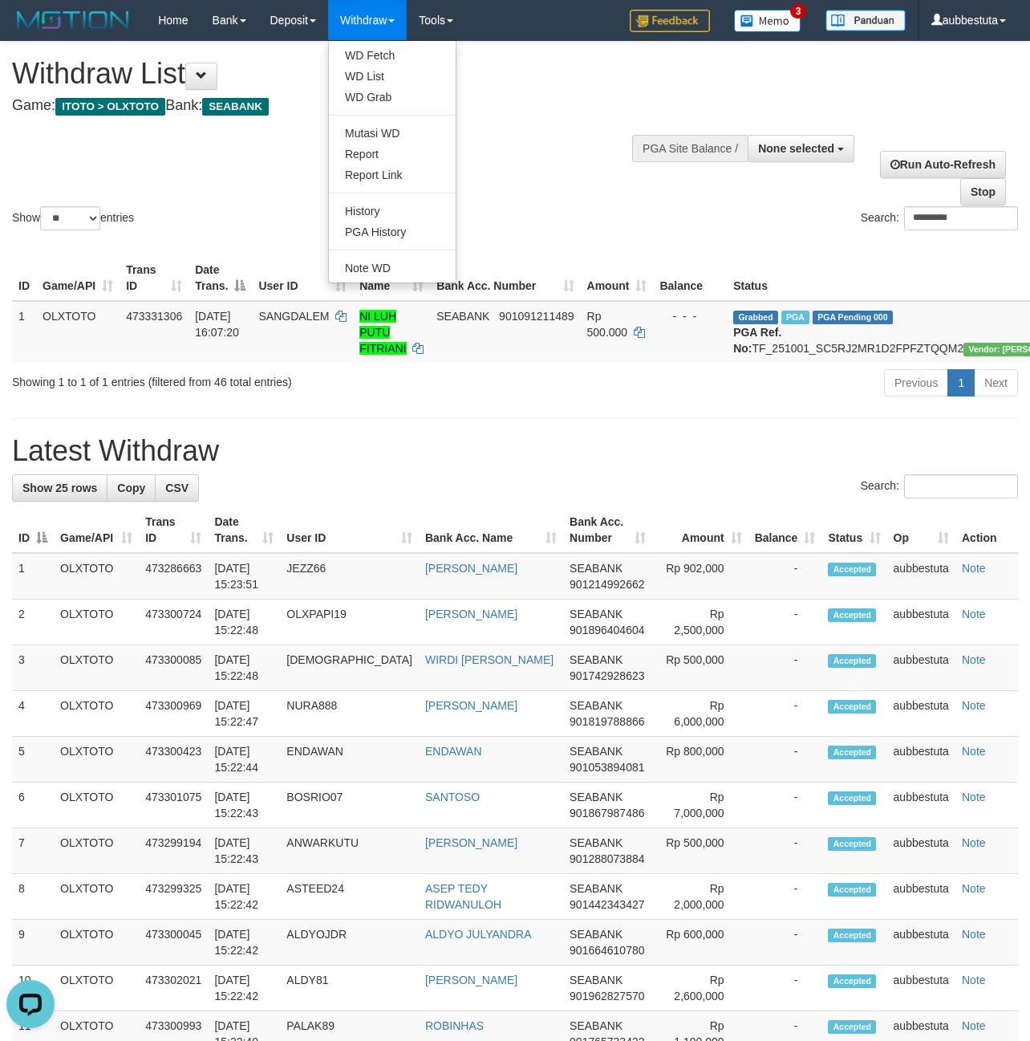 This screenshot has width=1030, height=1041. I want to click on td: OLXPAPI19, so click(349, 622).